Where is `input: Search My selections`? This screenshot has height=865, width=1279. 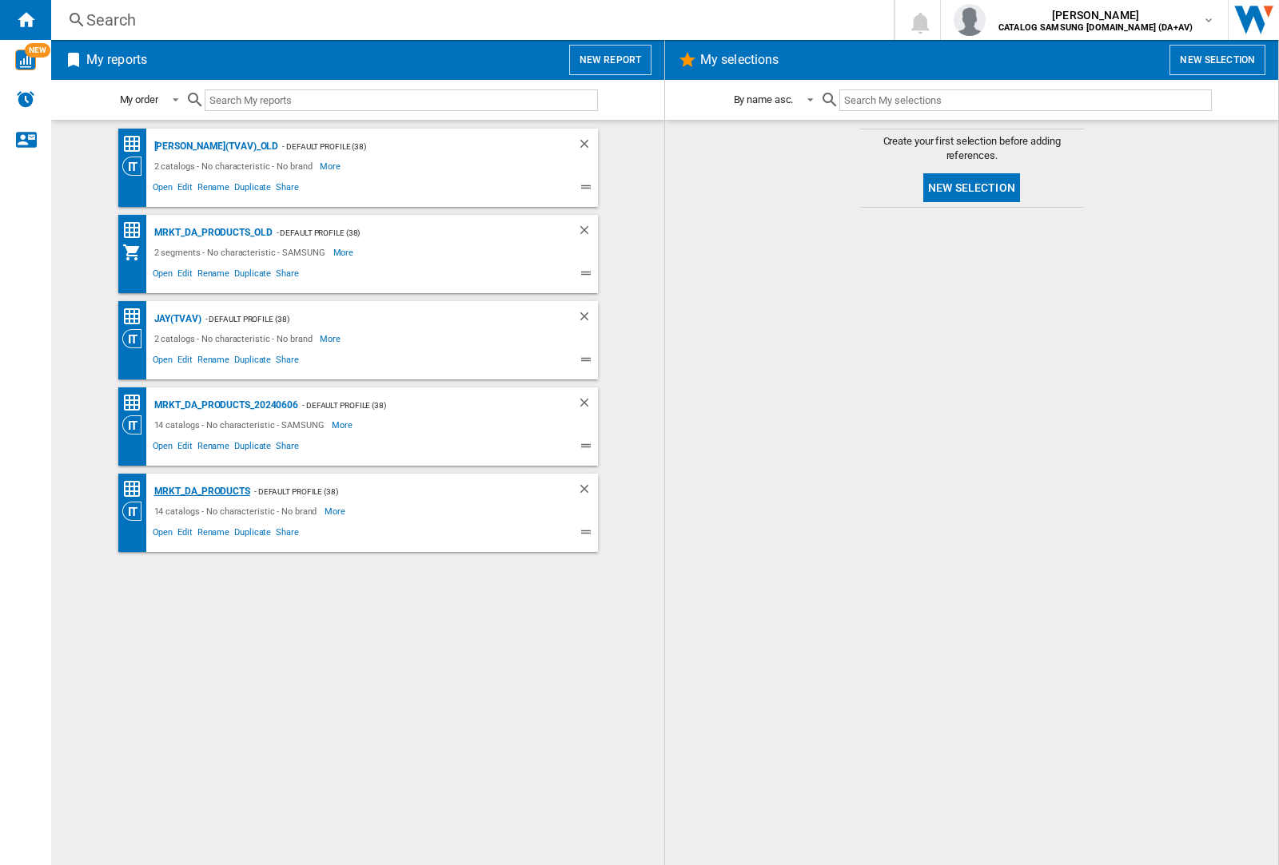
input: Search My selections is located at coordinates (1024, 100).